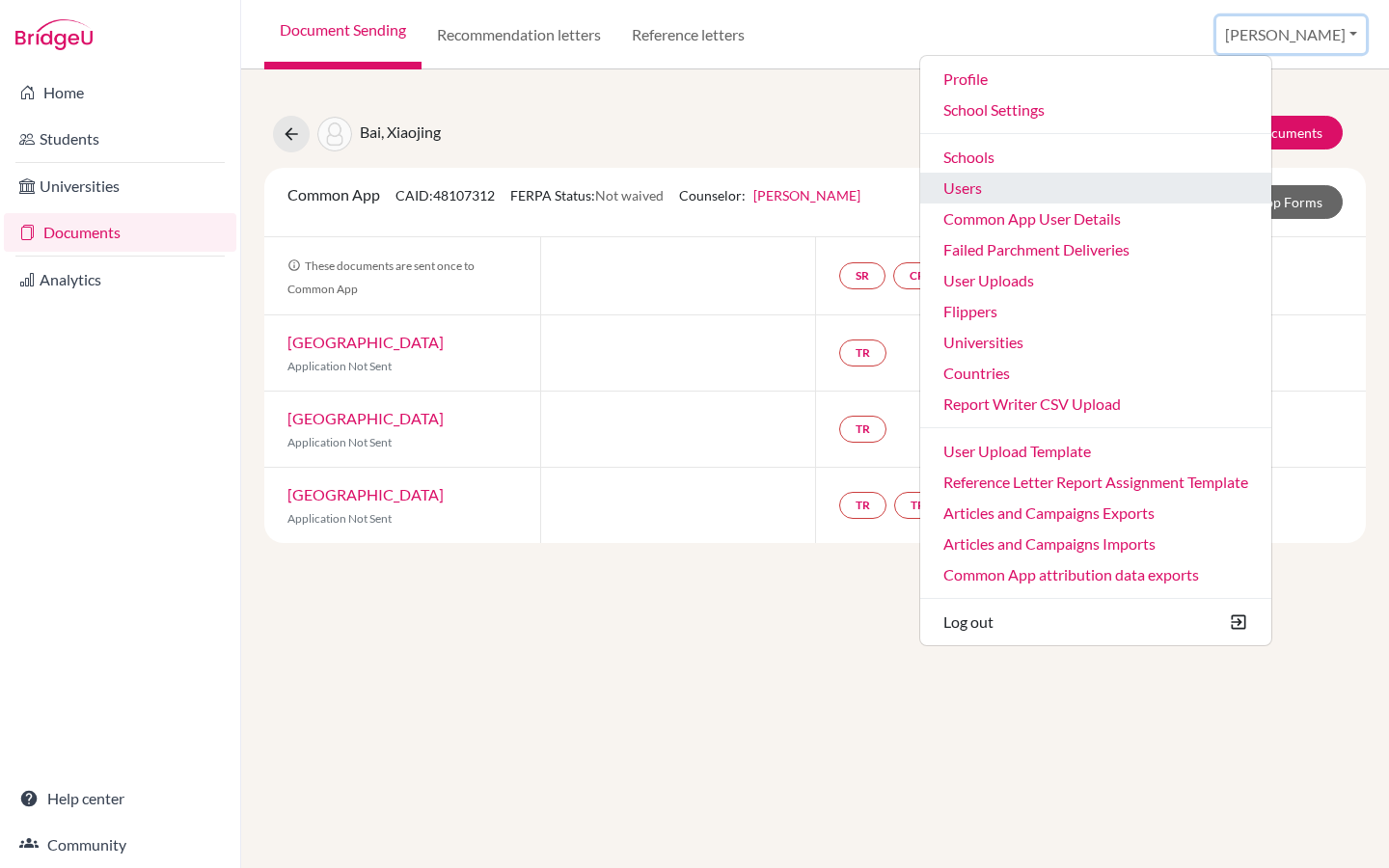  Describe the element at coordinates (1095, 157) in the screenshot. I see `a: Schools` at that location.